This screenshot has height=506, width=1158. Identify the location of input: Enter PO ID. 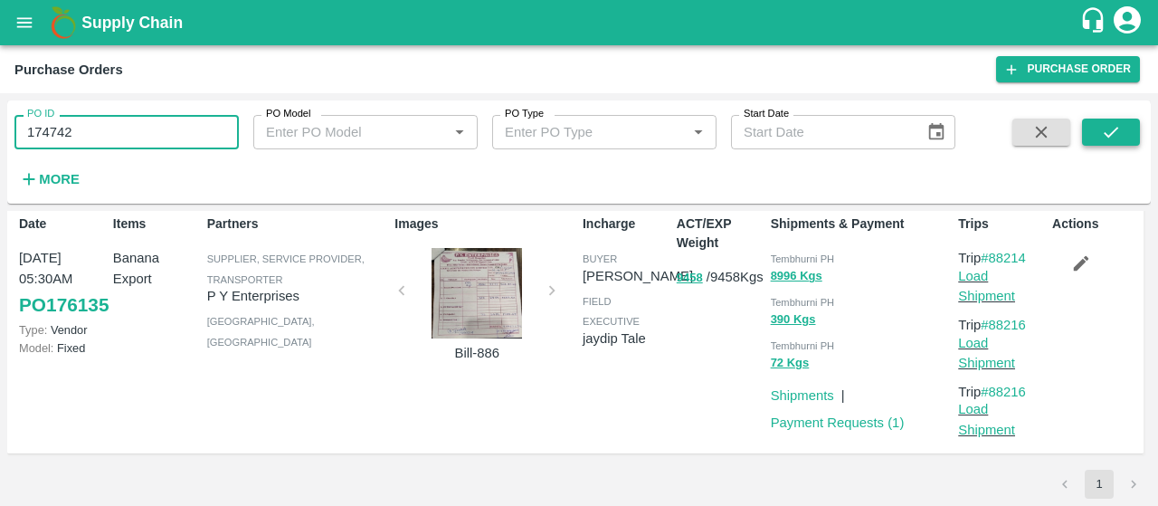
(127, 132).